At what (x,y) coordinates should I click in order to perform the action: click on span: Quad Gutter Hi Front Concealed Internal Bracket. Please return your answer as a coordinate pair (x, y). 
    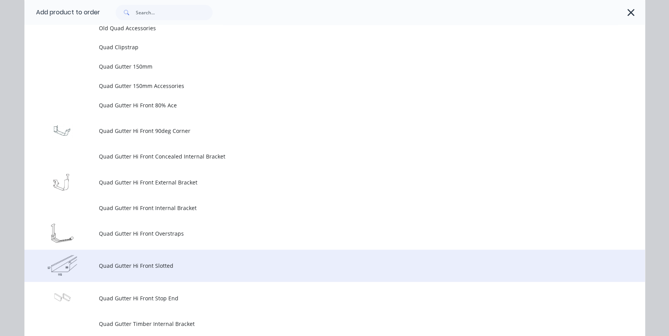
    Looking at the image, I should click on (317, 156).